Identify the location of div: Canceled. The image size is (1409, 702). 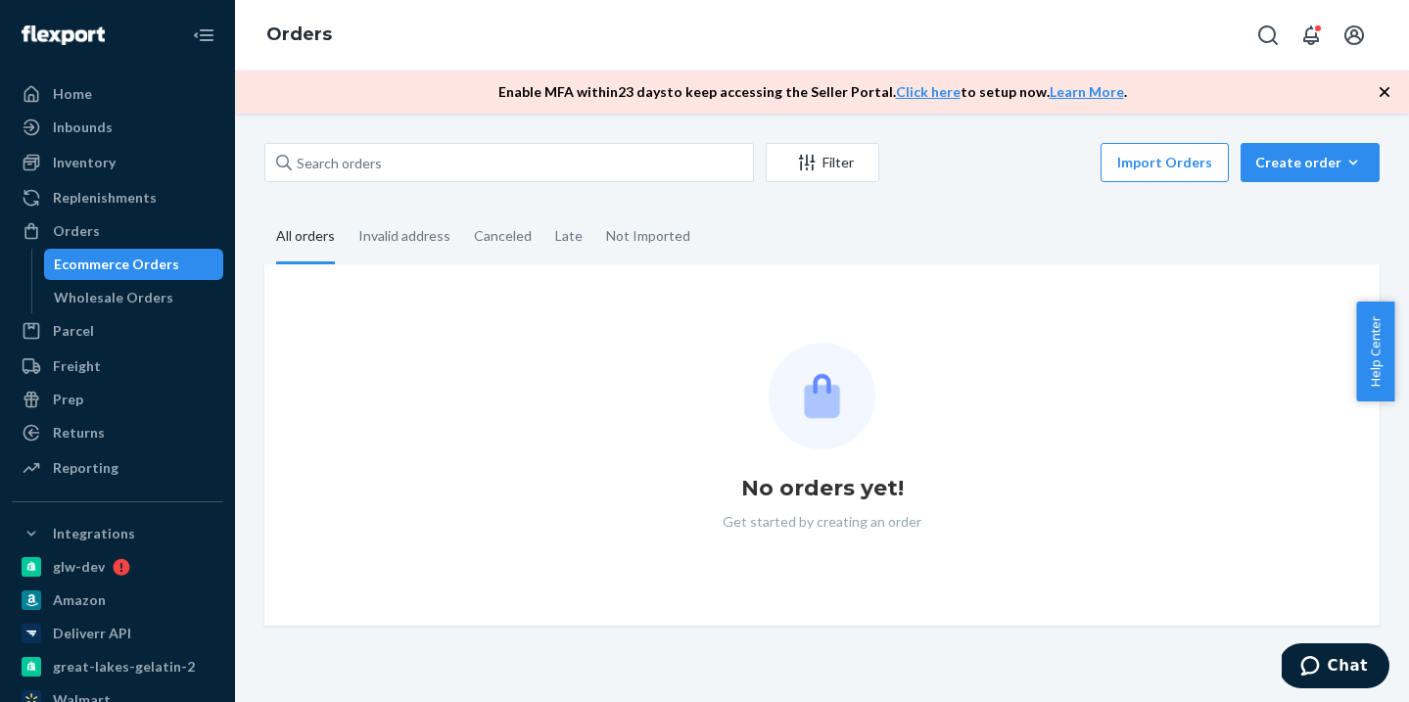
(502, 236).